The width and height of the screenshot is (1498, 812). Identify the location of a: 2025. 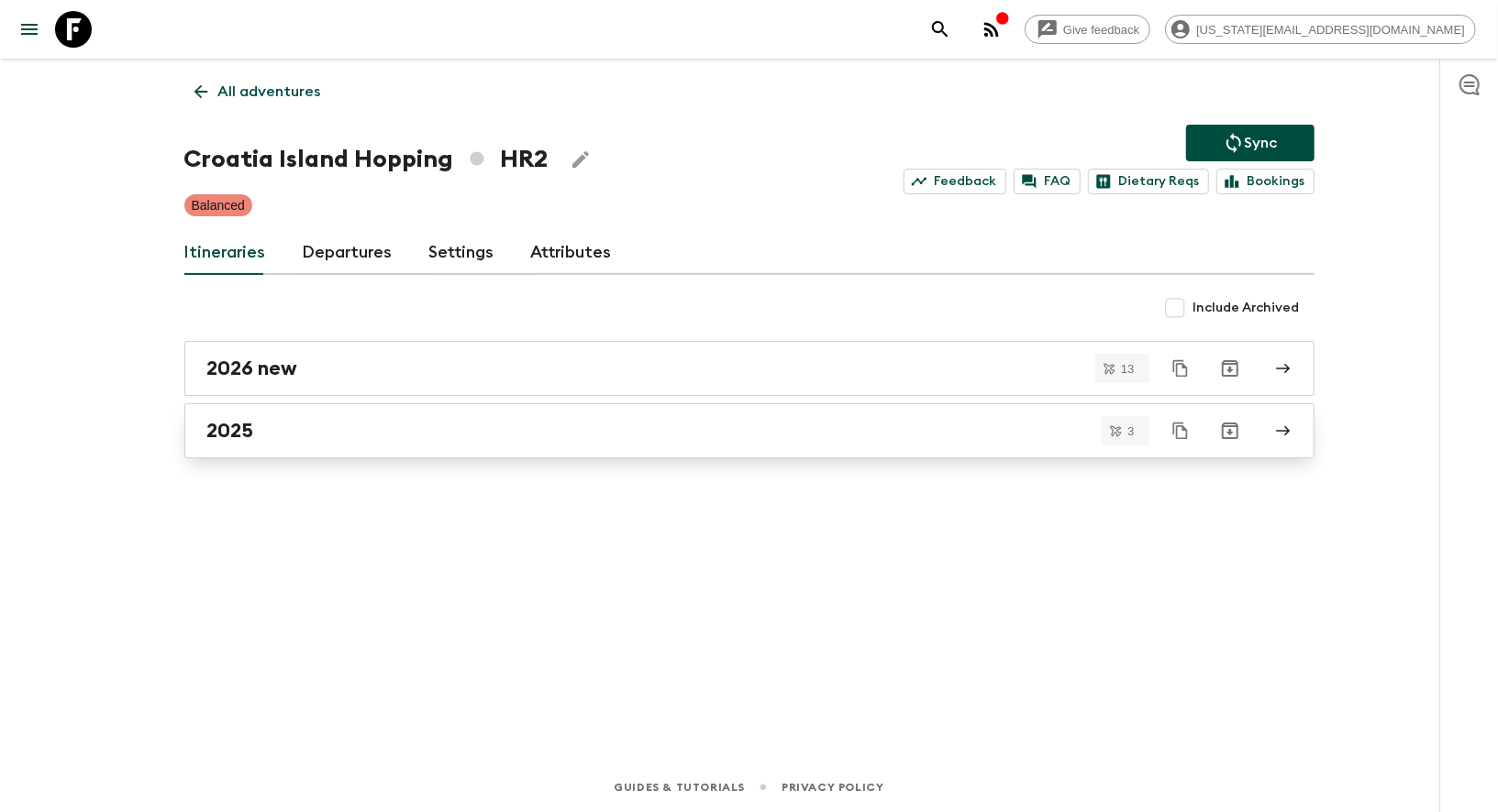
(749, 430).